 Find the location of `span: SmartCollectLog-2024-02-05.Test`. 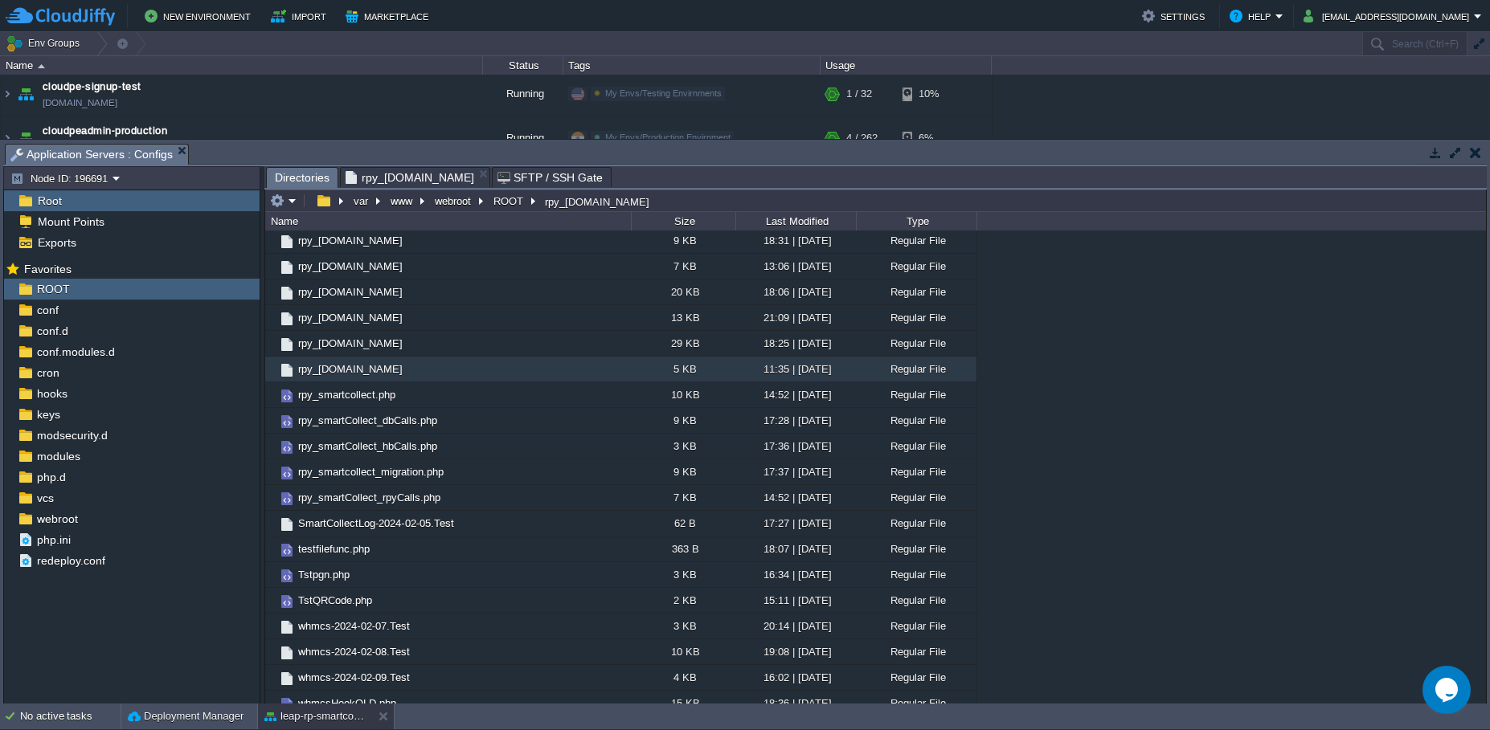

span: SmartCollectLog-2024-02-05.Test is located at coordinates (376, 523).